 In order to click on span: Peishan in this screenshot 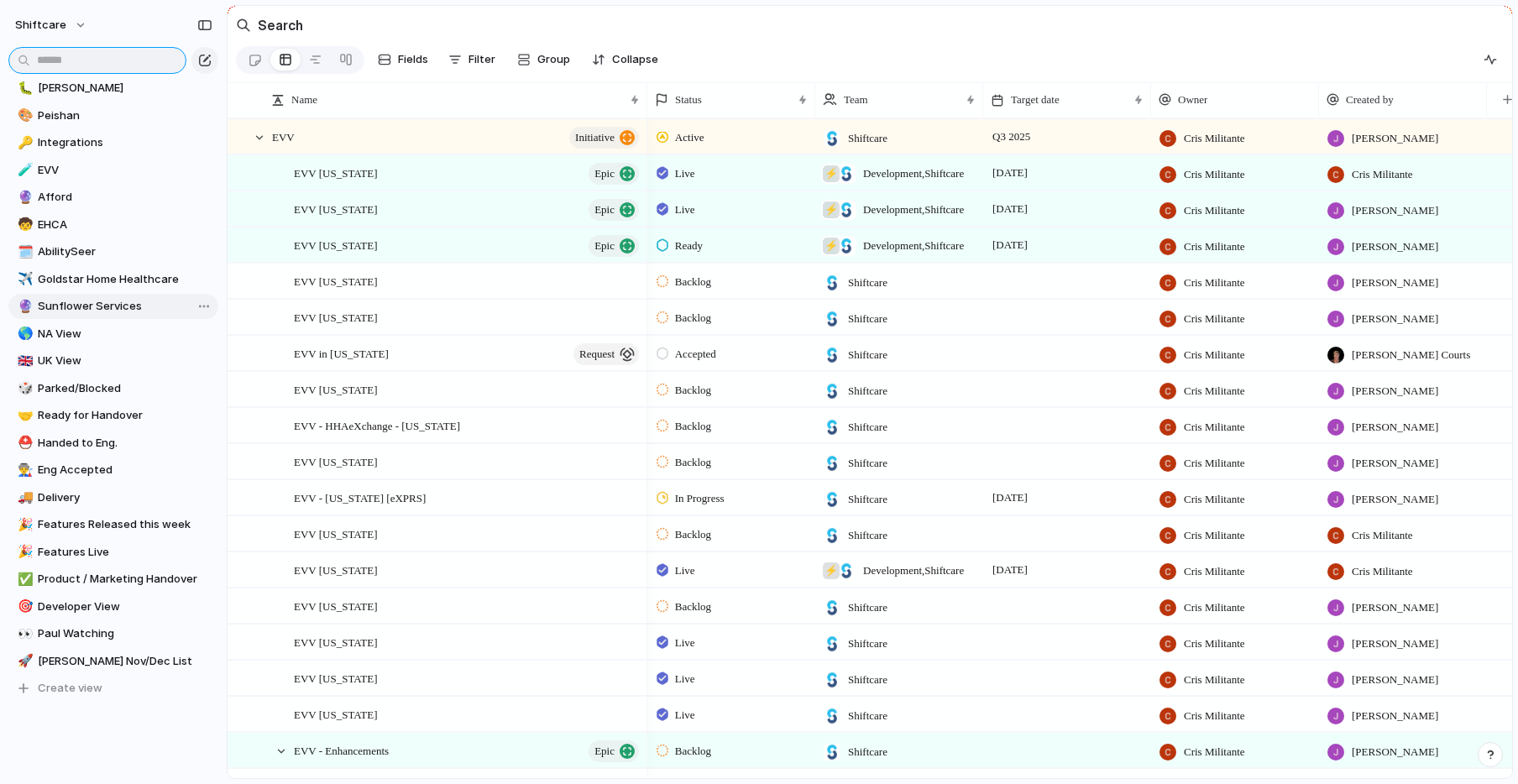, I will do `click(125, 115)`.